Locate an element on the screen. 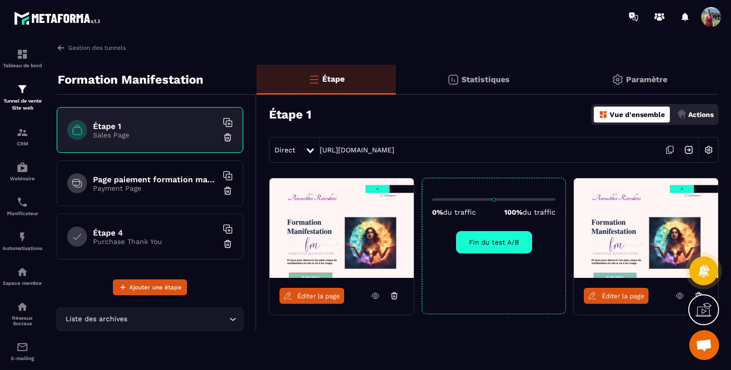 The image size is (731, 370). img: dashboard-orange.40269519.svg is located at coordinates (603, 114).